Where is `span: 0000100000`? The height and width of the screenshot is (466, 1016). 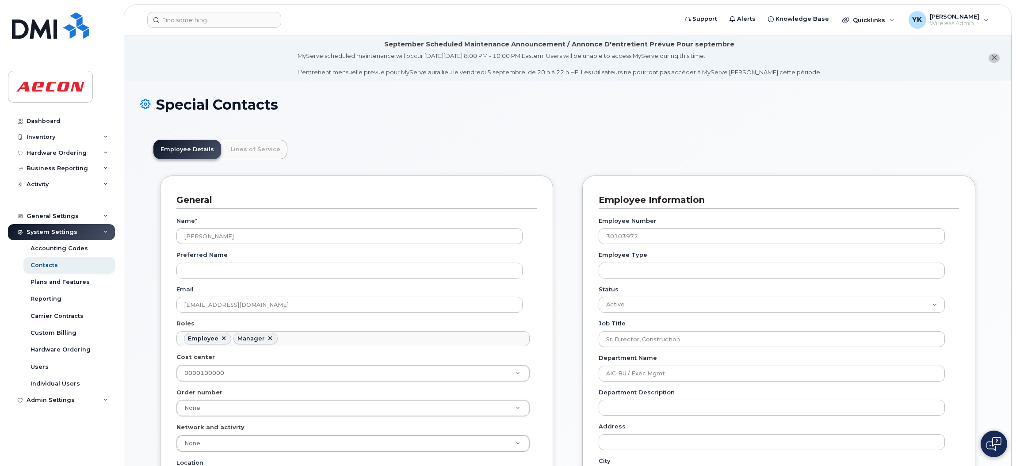
span: 0000100000 is located at coordinates (204, 373).